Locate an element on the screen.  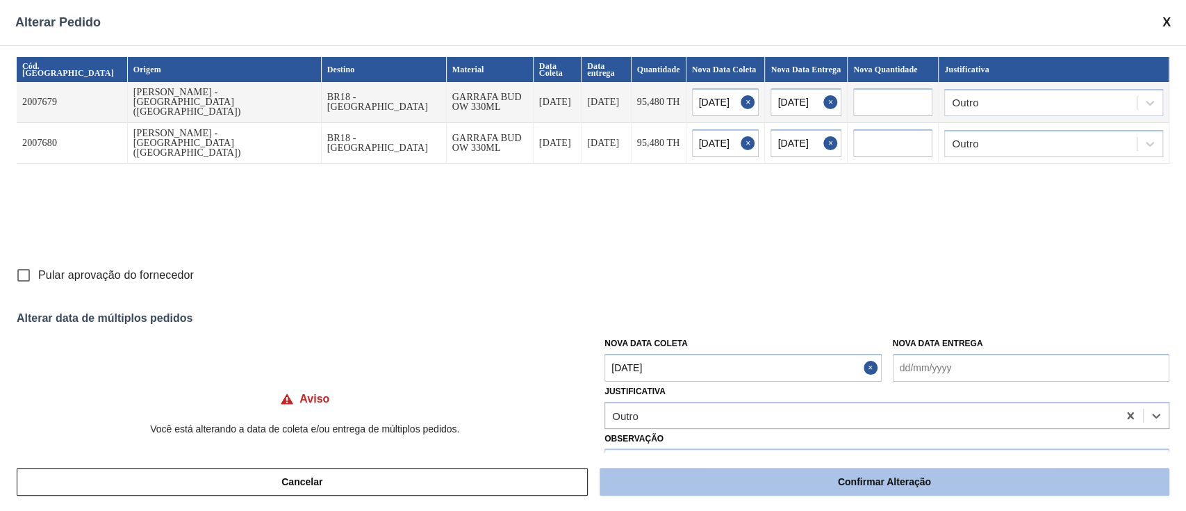
label: Nova Data Coleta is located at coordinates (646, 343).